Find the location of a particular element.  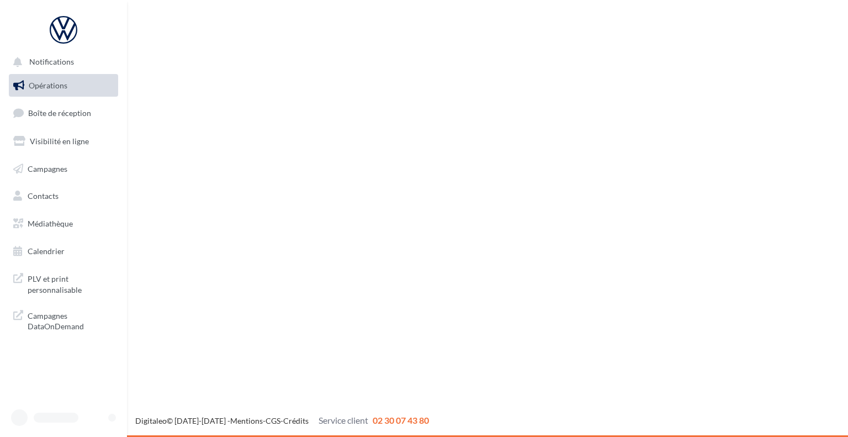

span: Calendrier is located at coordinates (46, 251).